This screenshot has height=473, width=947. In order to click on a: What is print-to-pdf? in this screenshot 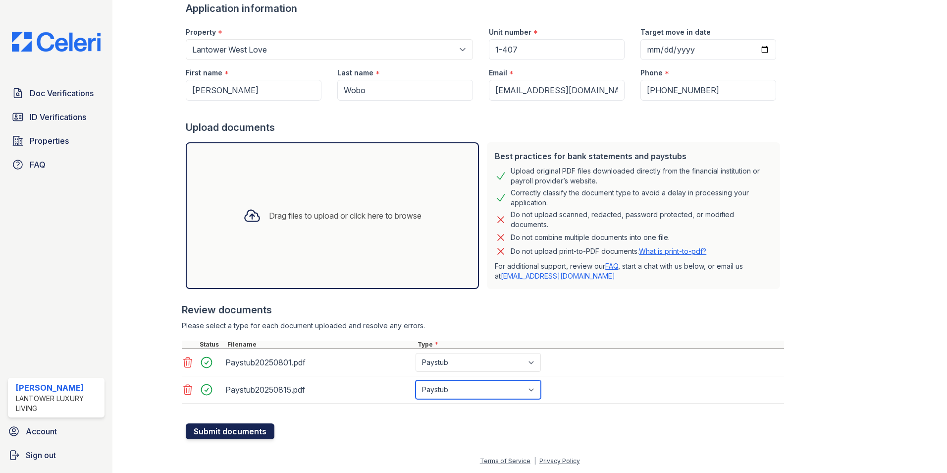, I will do `click(673, 251)`.